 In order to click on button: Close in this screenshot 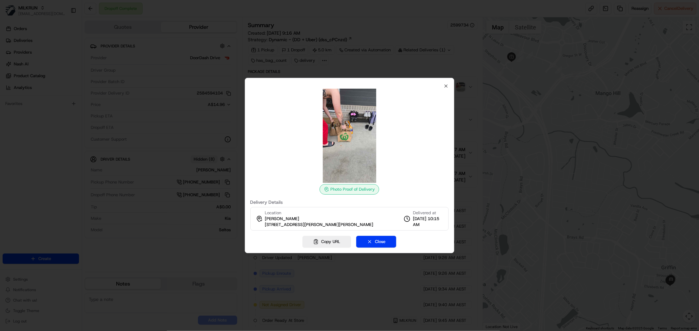, I will do `click(376, 242)`.